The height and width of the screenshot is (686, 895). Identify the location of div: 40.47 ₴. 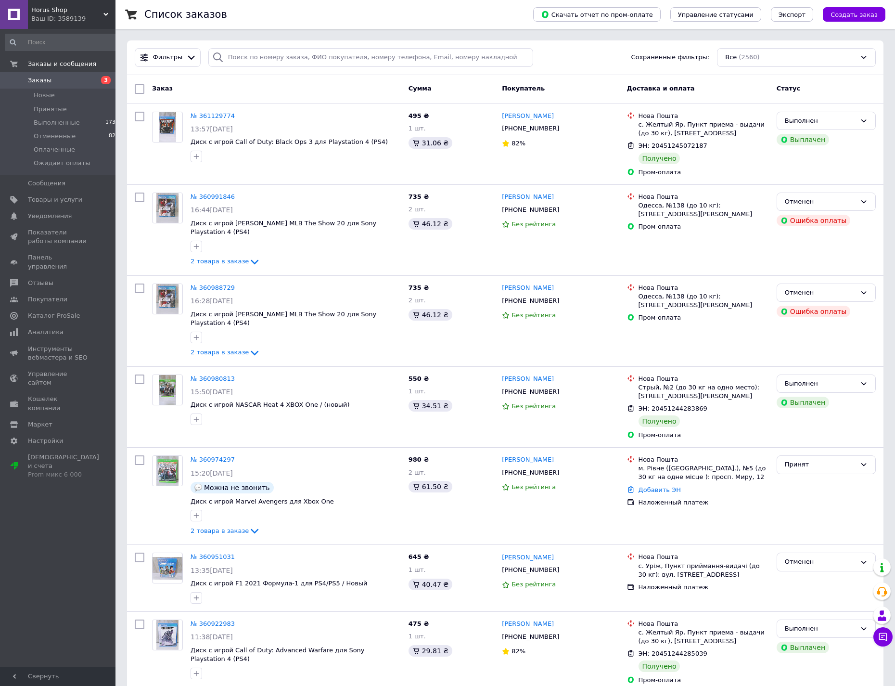
(430, 584).